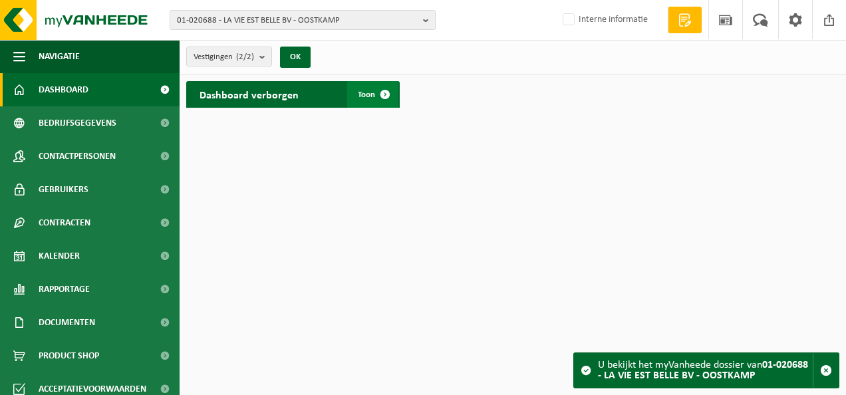 Image resolution: width=846 pixels, height=395 pixels. Describe the element at coordinates (77, 123) in the screenshot. I see `span: Bedrijfsgegevens` at that location.